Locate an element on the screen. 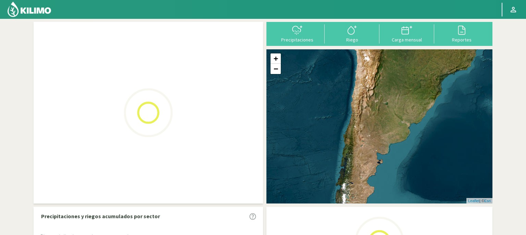  a: Zoom in is located at coordinates (276, 59).